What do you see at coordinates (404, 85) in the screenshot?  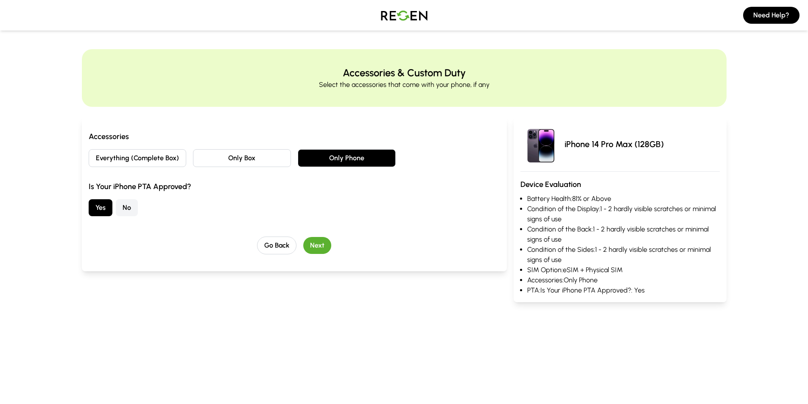 I see `p: Select the accessories that come with your phone, if any` at bounding box center [404, 85].